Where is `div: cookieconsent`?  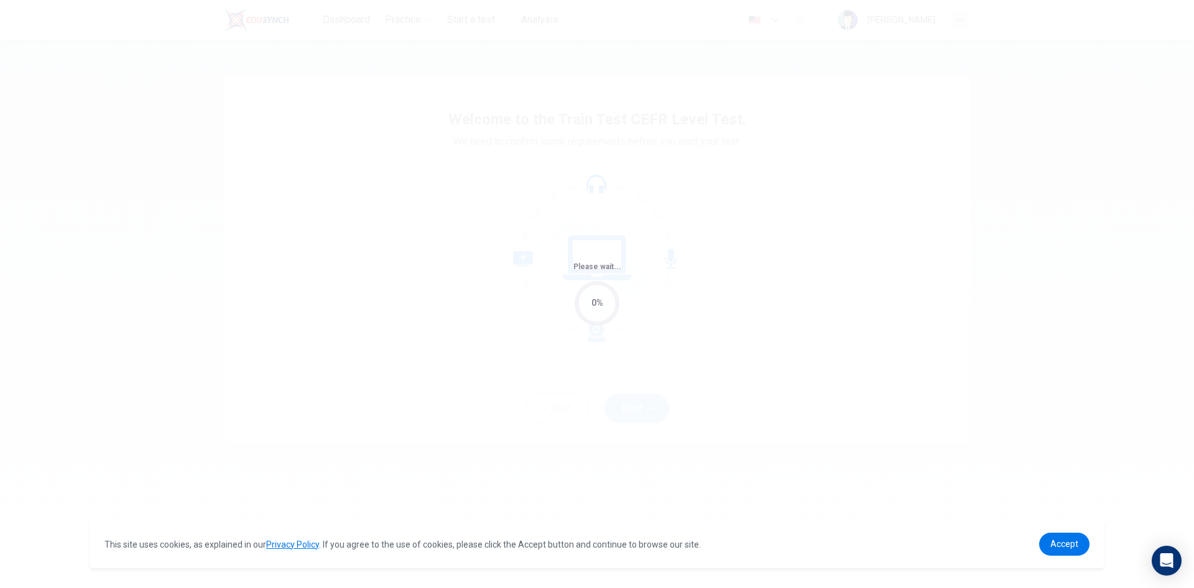
div: cookieconsent is located at coordinates (597, 544).